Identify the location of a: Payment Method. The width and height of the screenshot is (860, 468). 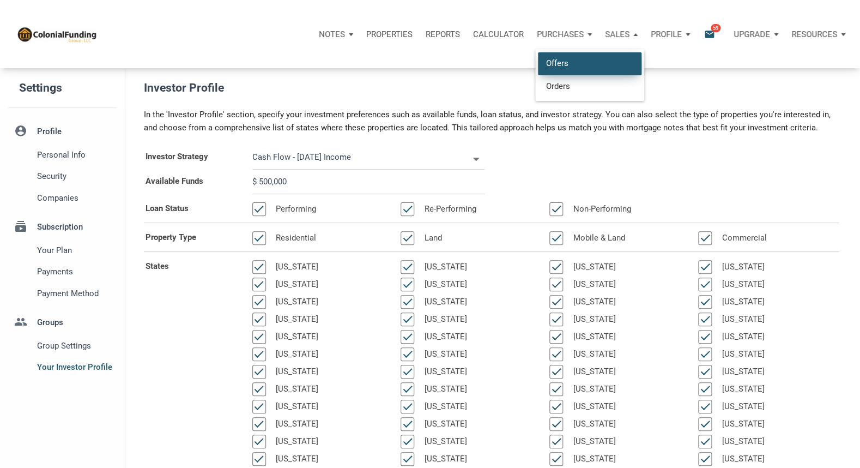
(62, 293).